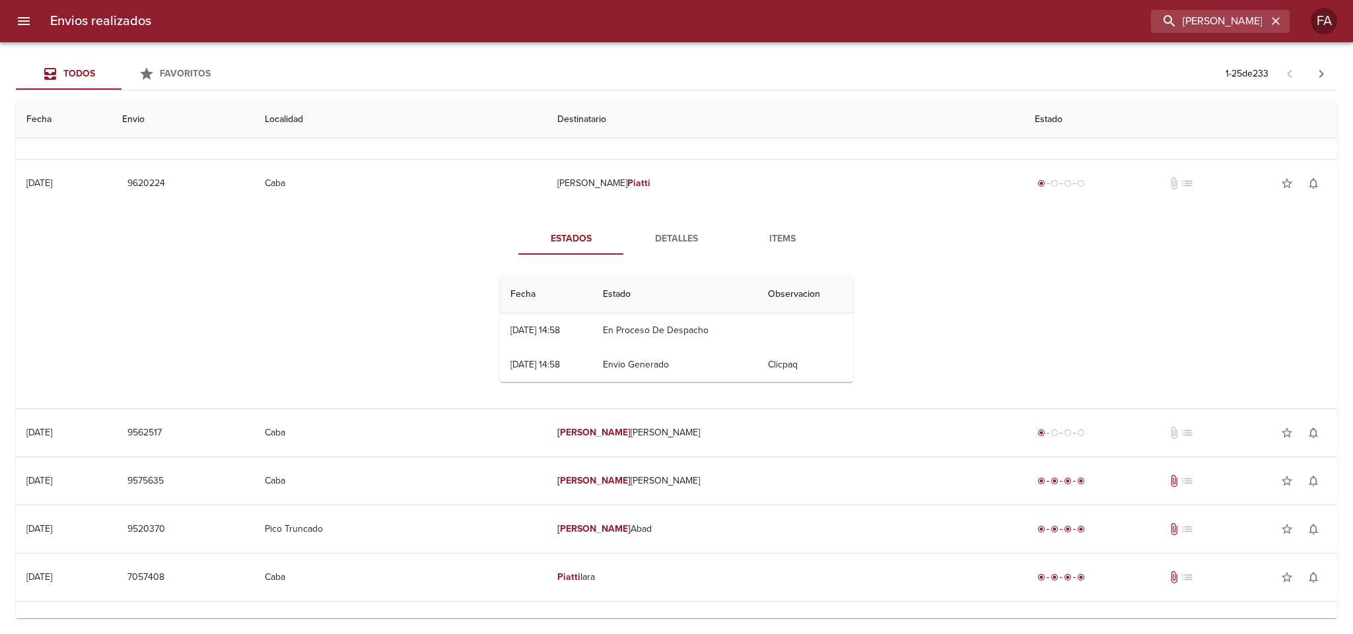 Image resolution: width=1353 pixels, height=634 pixels. Describe the element at coordinates (24, 21) in the screenshot. I see `button: menu` at that location.